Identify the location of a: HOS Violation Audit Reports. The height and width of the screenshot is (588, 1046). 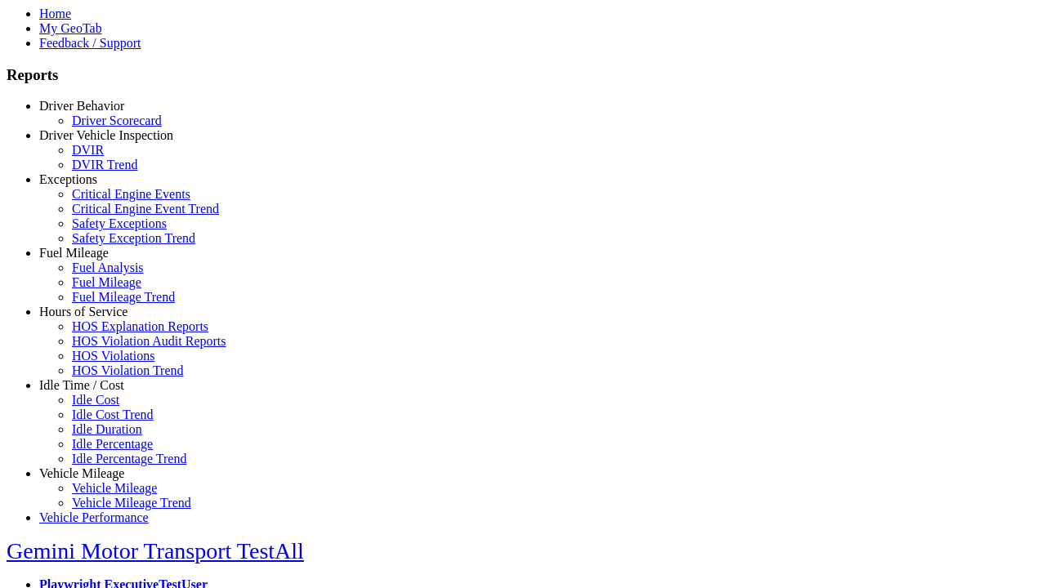
(149, 341).